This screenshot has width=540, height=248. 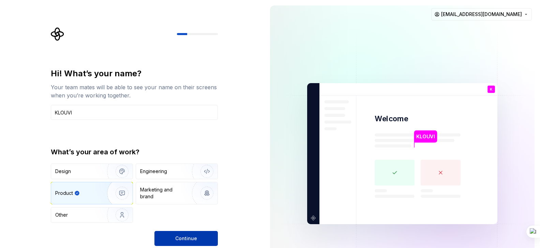 What do you see at coordinates (154, 172) in the screenshot?
I see `div: Engineering` at bounding box center [154, 172].